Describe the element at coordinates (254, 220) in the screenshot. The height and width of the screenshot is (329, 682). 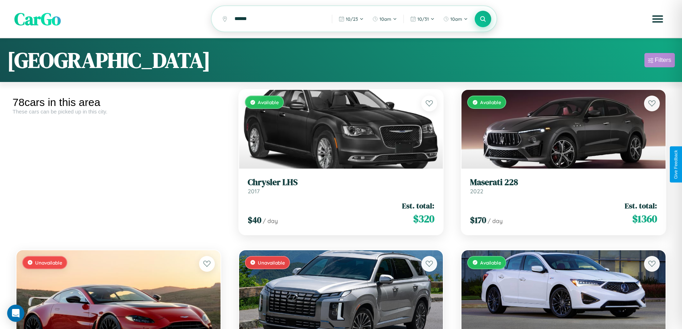
I see `span: $ 40` at that location.